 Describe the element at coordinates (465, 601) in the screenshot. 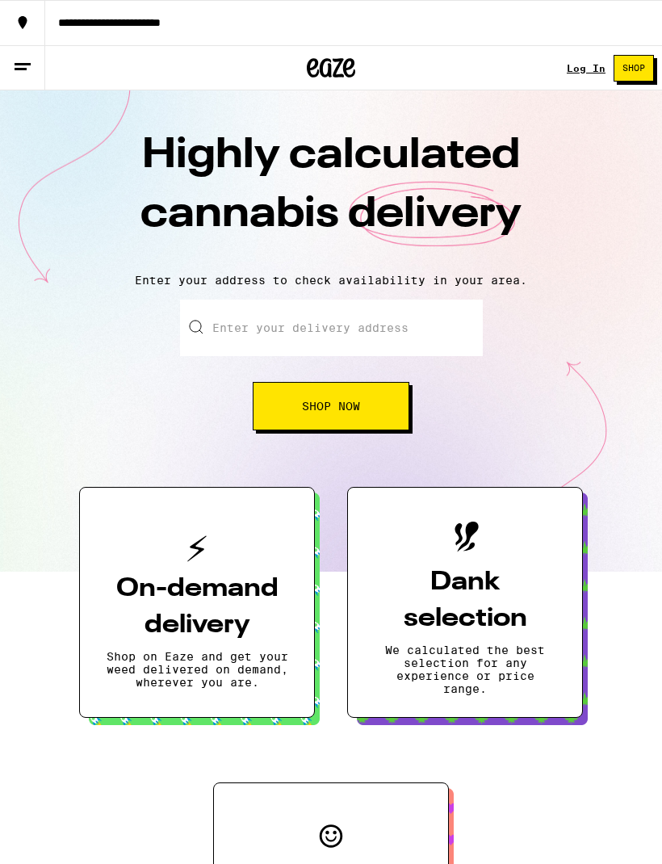

I see `h3: Dank selection` at that location.